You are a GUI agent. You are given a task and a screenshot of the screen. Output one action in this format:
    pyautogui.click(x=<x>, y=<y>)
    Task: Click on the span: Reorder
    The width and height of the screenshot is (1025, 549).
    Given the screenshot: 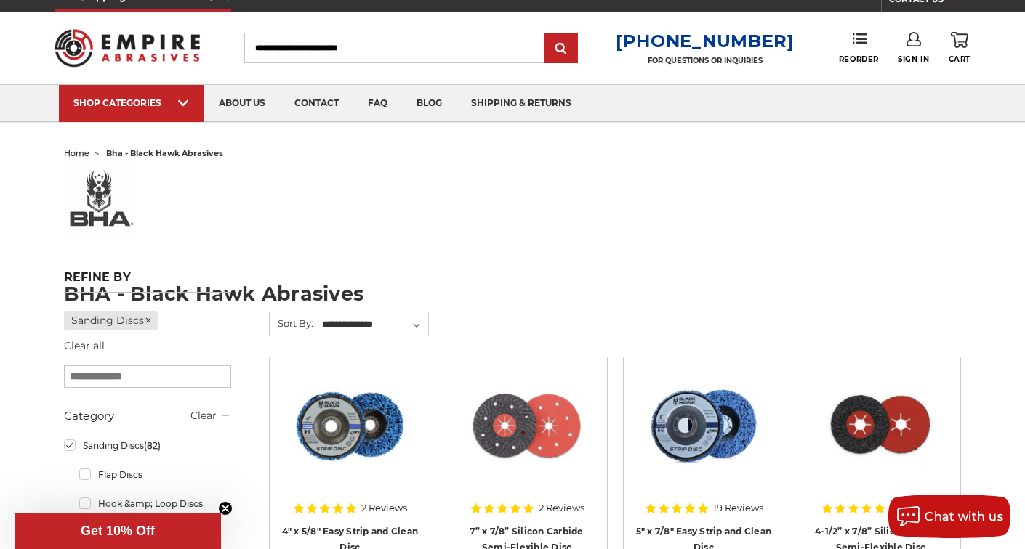 What is the action you would take?
    pyautogui.click(x=858, y=59)
    